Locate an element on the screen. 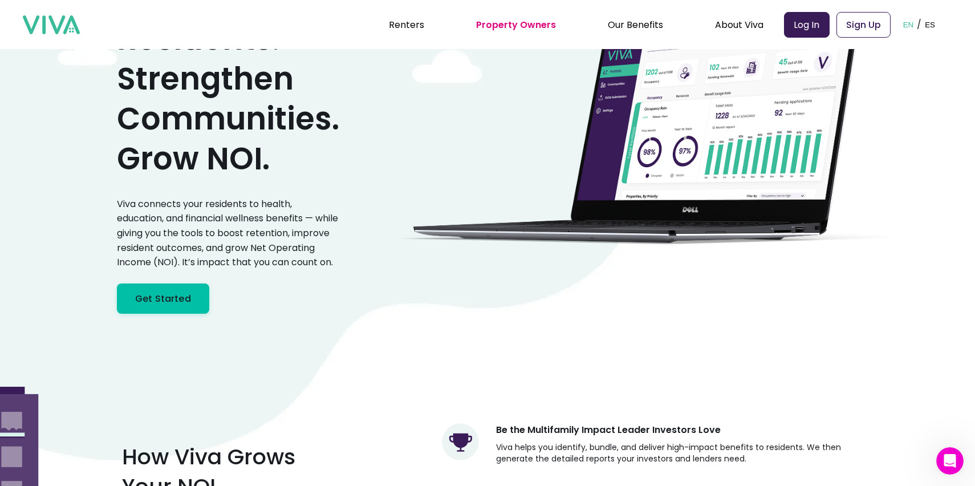  img: viva is located at coordinates (51, 25).